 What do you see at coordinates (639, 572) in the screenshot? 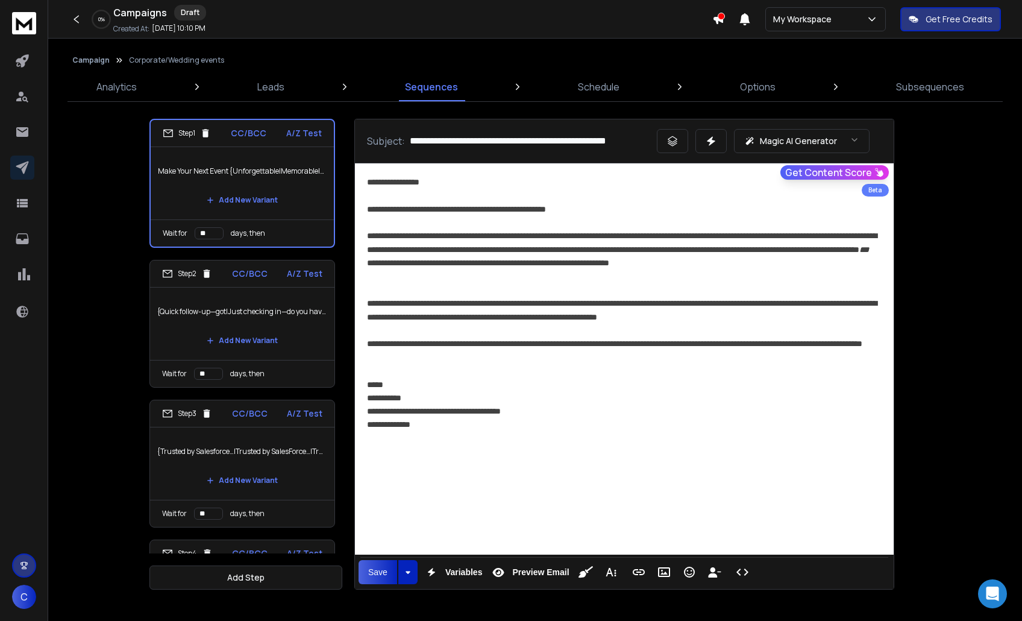
I see `button: Insert Link (Ctrl+K)` at bounding box center [639, 572].